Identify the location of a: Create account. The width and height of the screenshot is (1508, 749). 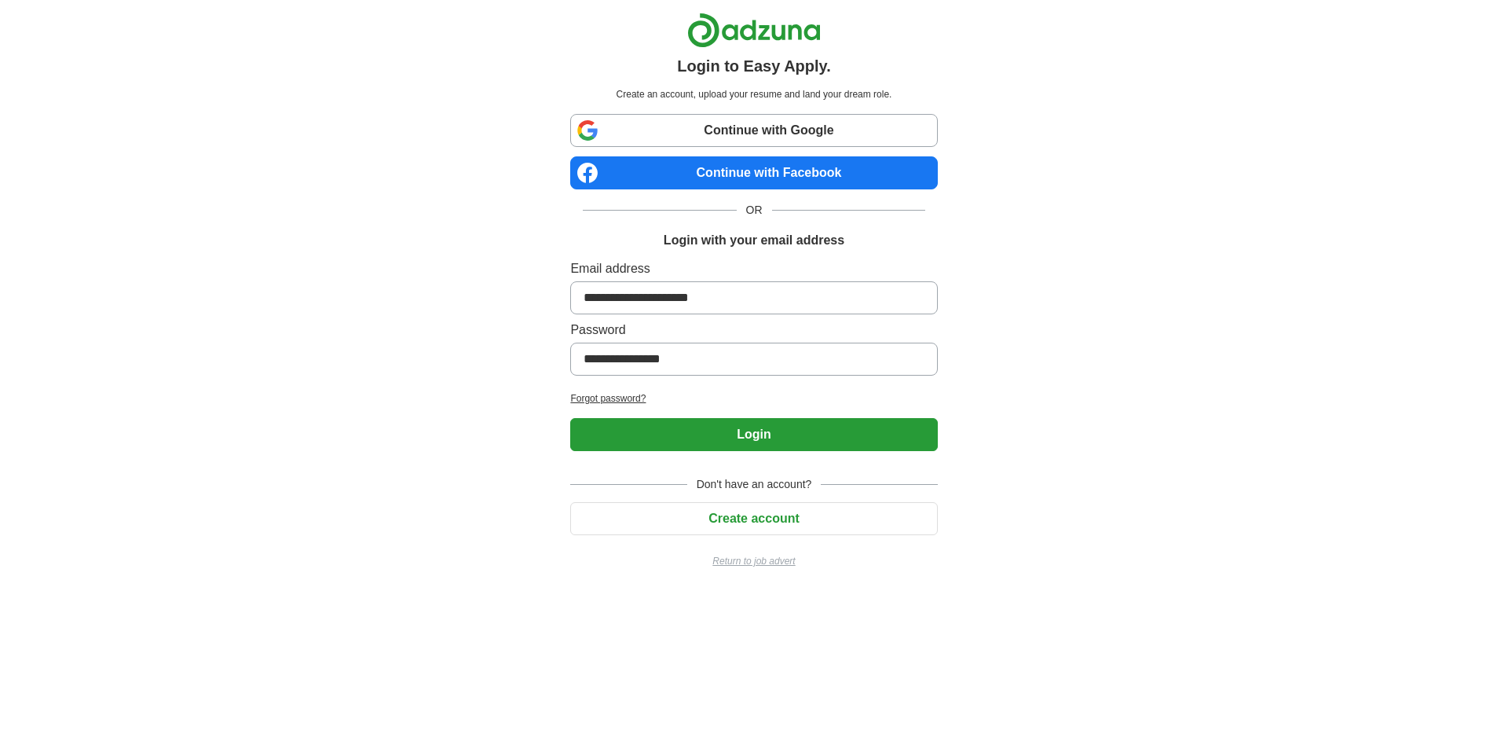
(753, 518).